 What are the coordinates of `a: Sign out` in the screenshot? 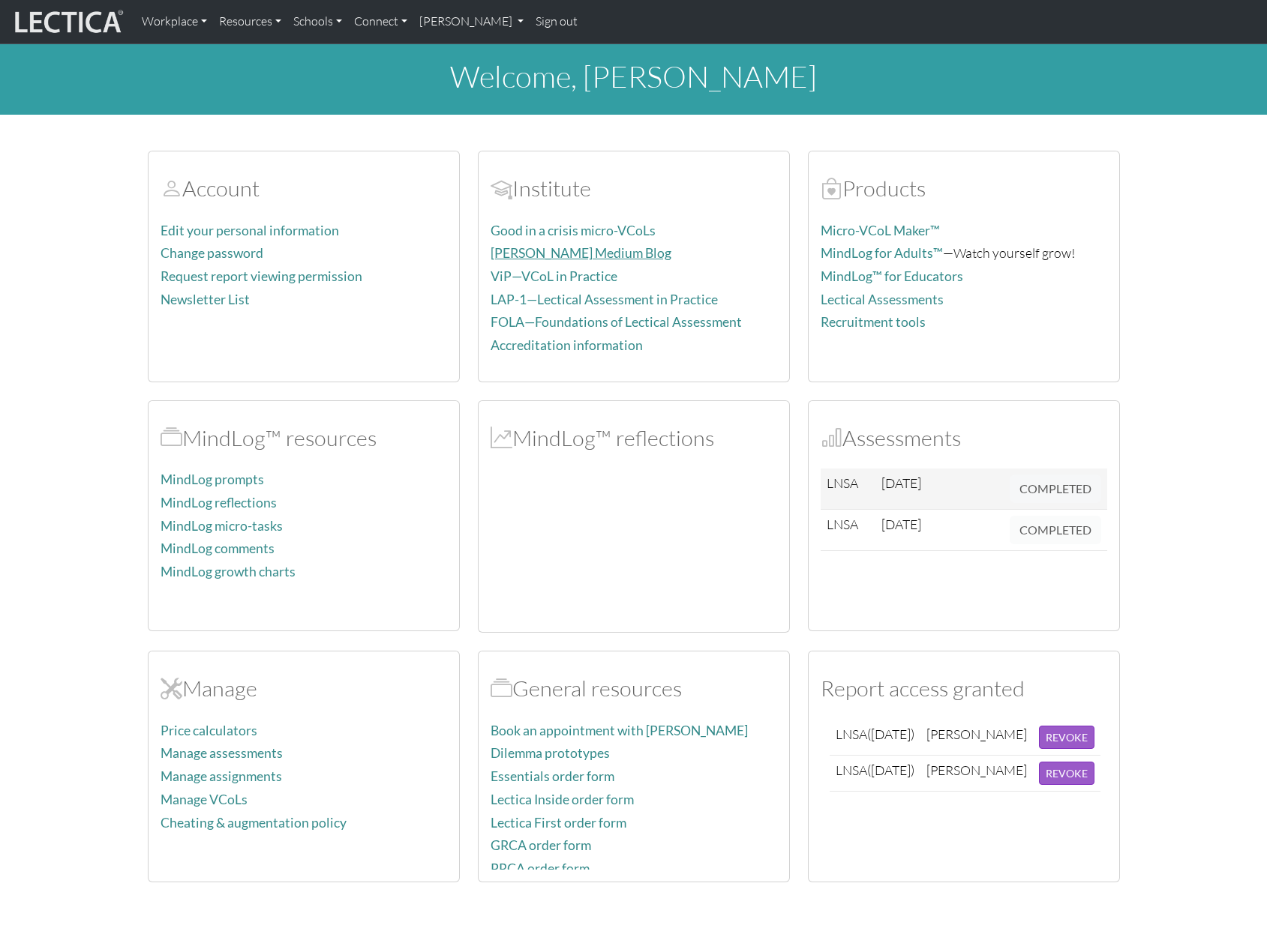 It's located at (557, 22).